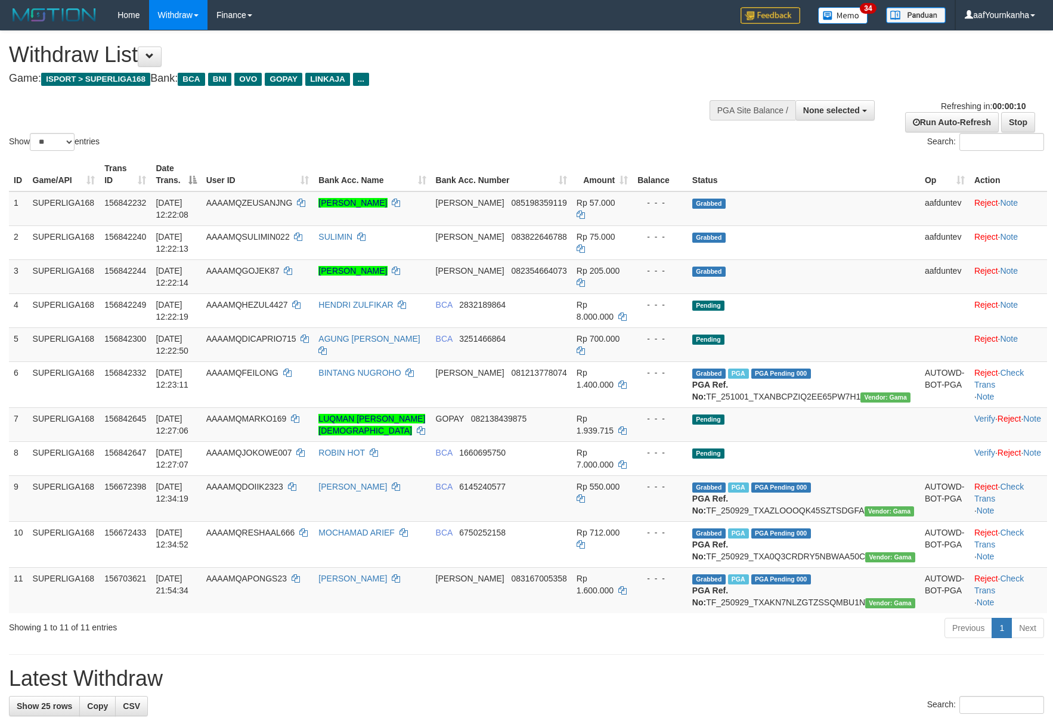 The width and height of the screenshot is (1053, 724). Describe the element at coordinates (538, 203) in the screenshot. I see `span: Copy 085198359119 to clipboard` at that location.